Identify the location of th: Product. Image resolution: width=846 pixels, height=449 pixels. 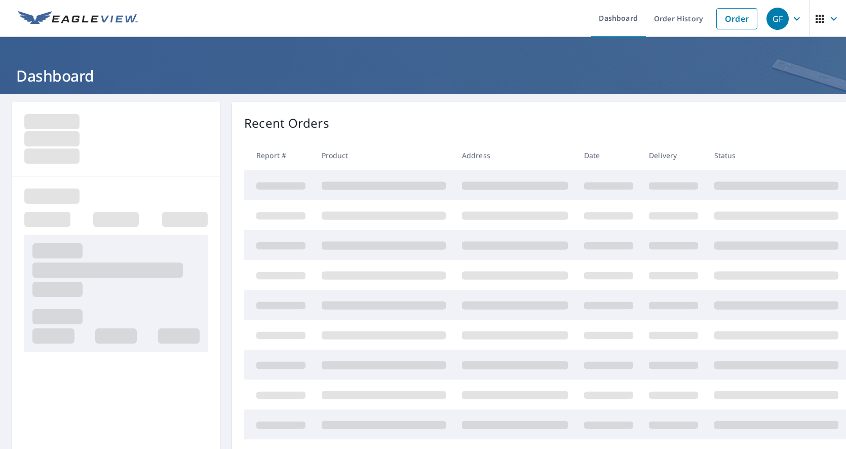
(384, 155).